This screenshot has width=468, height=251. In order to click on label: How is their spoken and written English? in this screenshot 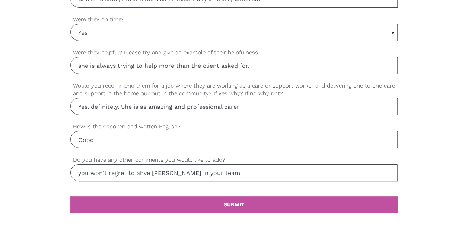, I will do `click(234, 127)`.